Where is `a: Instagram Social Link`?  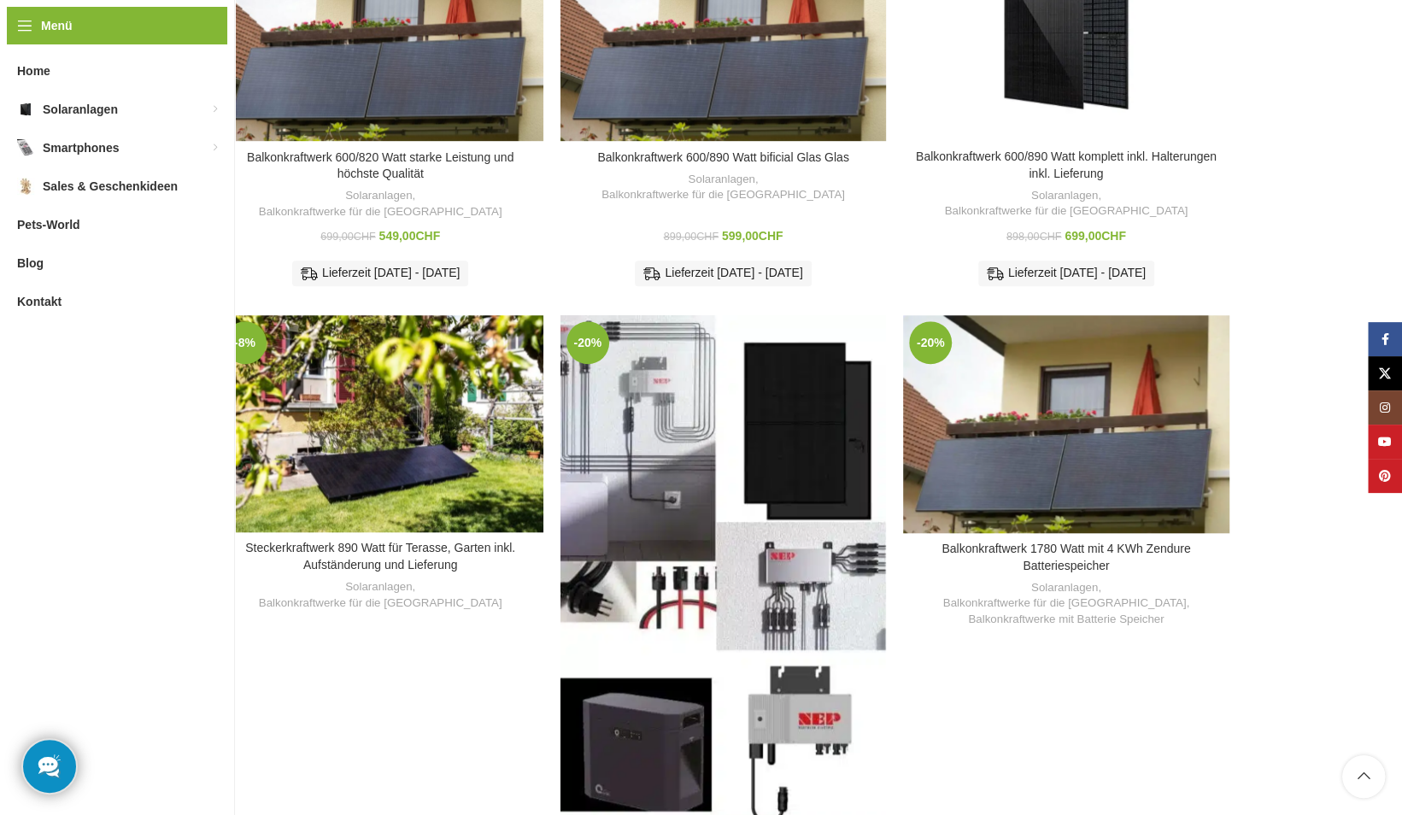 a: Instagram Social Link is located at coordinates (1385, 408).